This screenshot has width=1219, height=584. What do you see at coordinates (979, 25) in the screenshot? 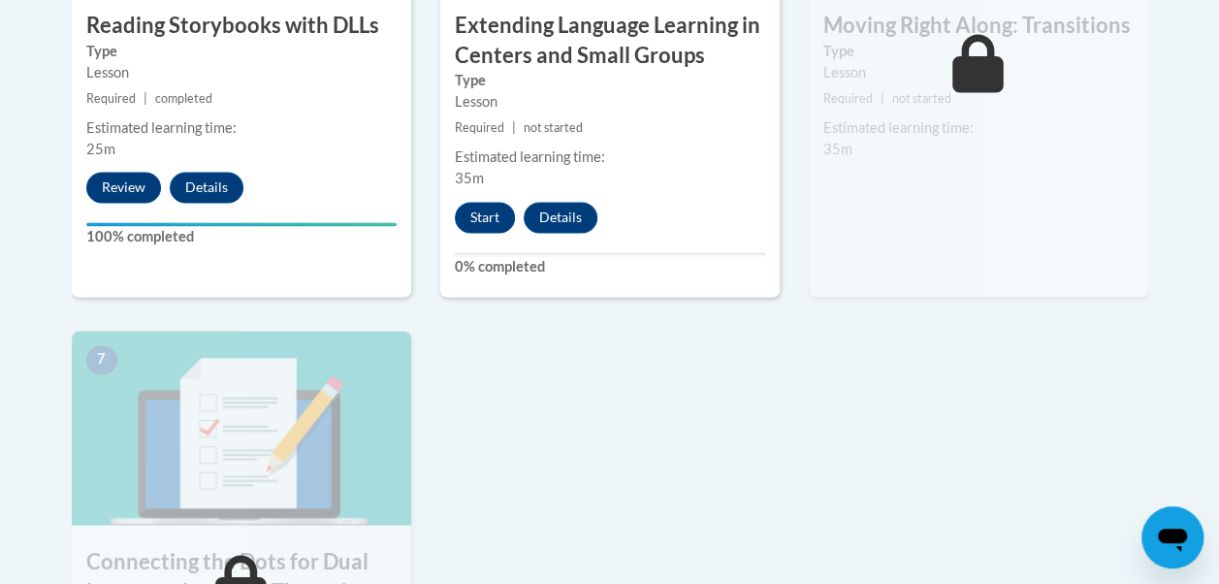
I see `h3: Moving Right Along: Transitions` at bounding box center [979, 25].